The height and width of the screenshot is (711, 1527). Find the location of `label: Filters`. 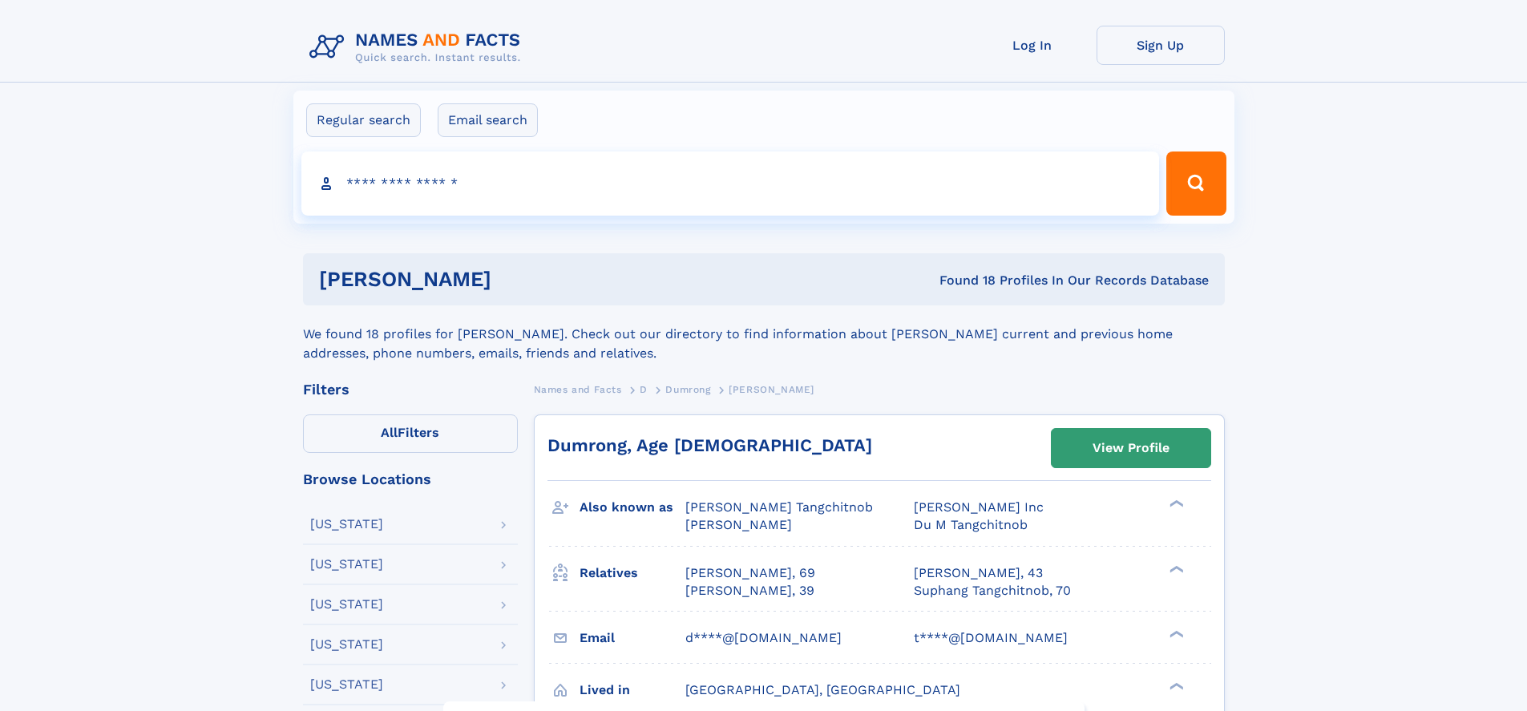

label: Filters is located at coordinates (410, 434).